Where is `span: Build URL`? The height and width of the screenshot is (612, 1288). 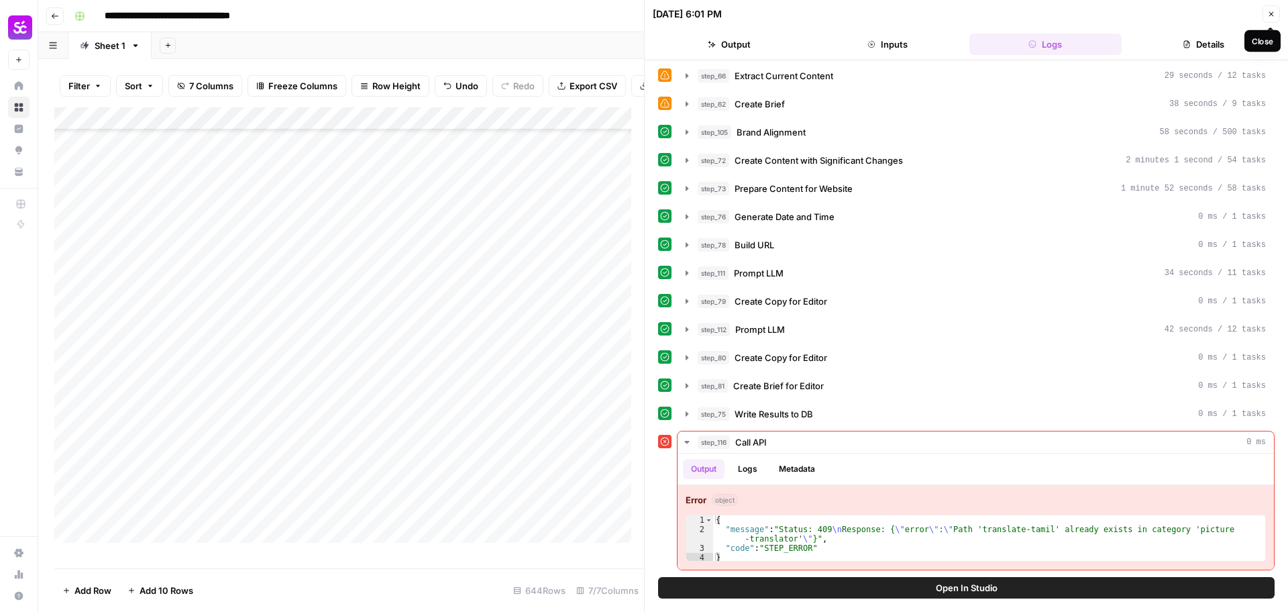
span: Build URL is located at coordinates (754, 245).